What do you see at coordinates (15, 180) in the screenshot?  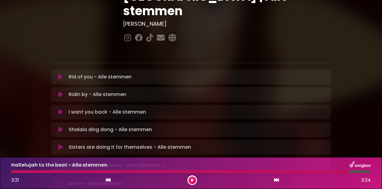 I see `span: 3:21` at bounding box center [15, 180].